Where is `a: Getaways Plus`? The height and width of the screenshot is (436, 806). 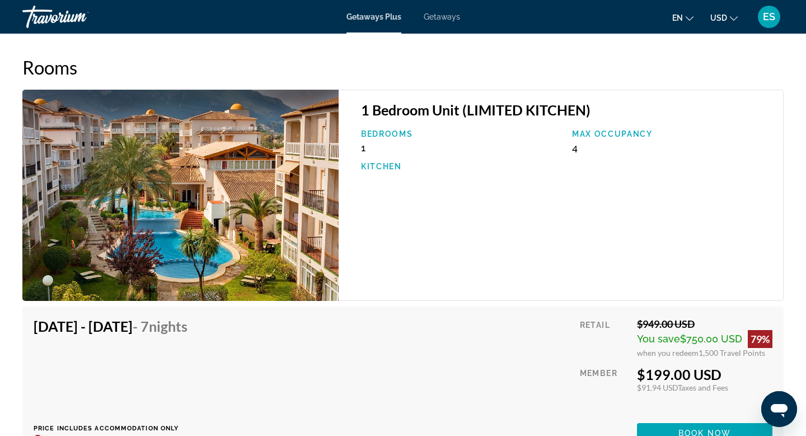
a: Getaways Plus is located at coordinates (374, 17).